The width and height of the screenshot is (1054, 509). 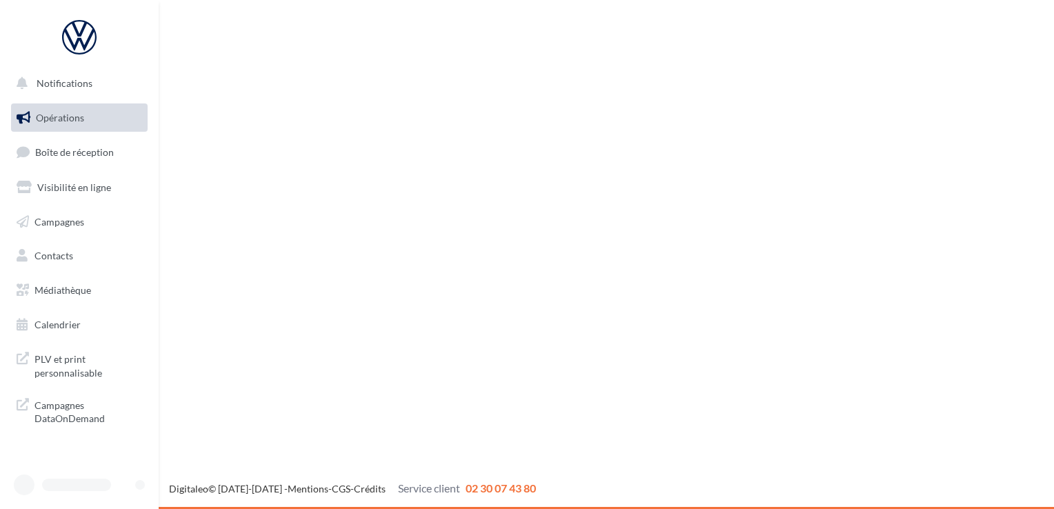 I want to click on span: Campagnes DataOnDemand, so click(x=88, y=410).